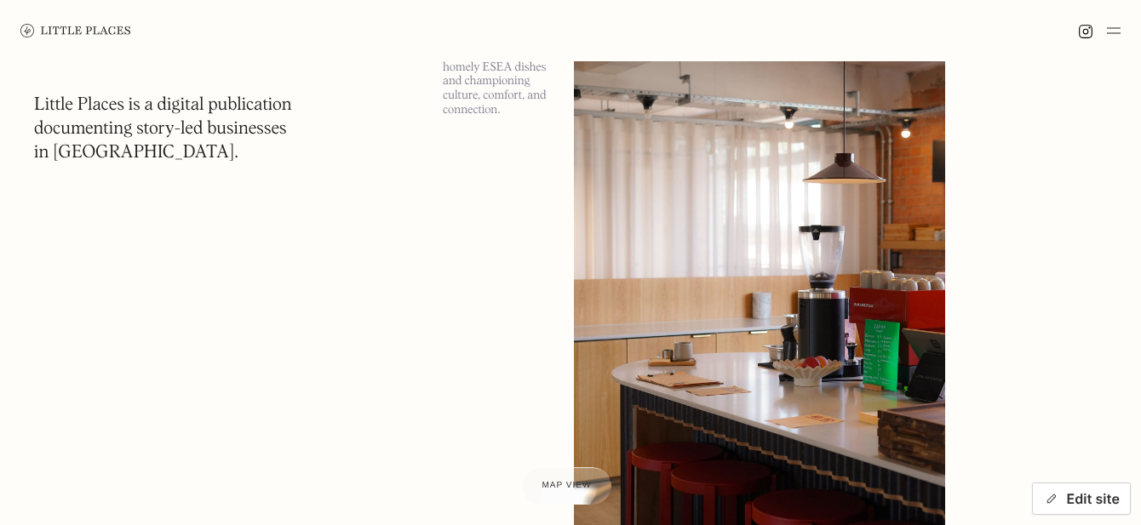 Image resolution: width=1141 pixels, height=525 pixels. I want to click on span: Map view, so click(567, 485).